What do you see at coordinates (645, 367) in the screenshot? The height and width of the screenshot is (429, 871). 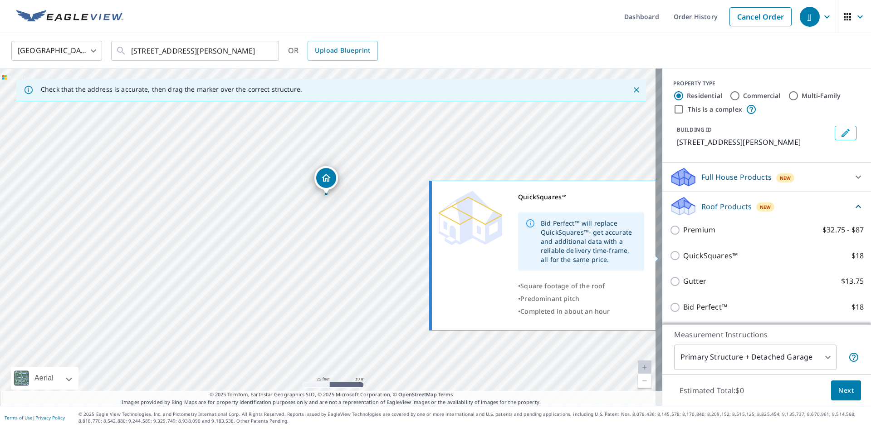 I see `a: Current Level 20, Zoom In Disabled` at bounding box center [645, 367].